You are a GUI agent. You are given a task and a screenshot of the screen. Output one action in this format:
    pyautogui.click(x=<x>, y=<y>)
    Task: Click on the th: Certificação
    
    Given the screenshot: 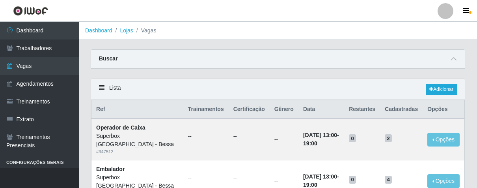 What is the action you would take?
    pyautogui.click(x=249, y=109)
    